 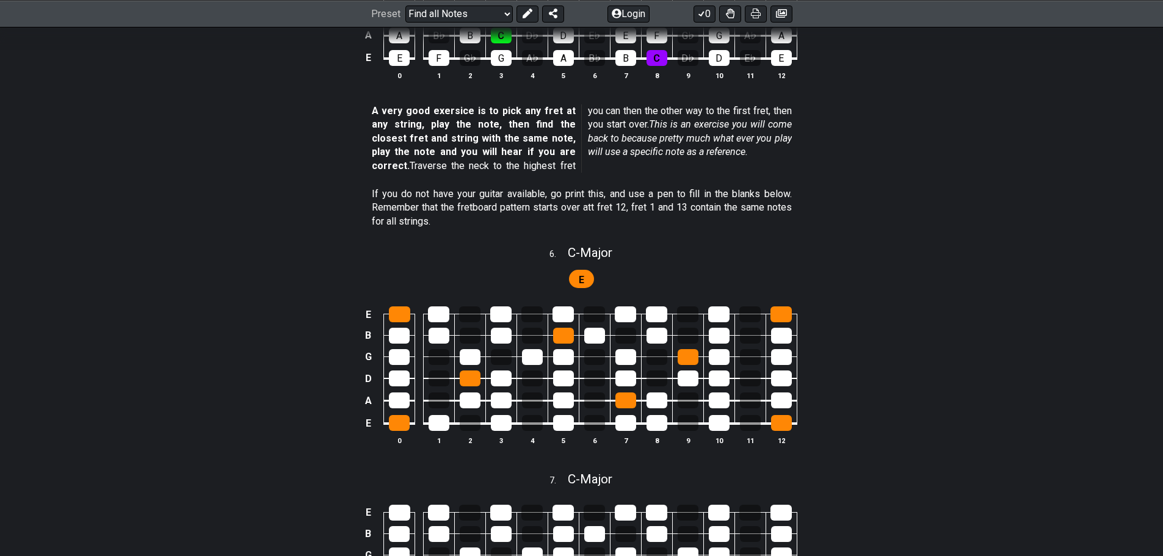 I want to click on em: This is an exercise you will come back to because pretty much what ever you play will use a speci..., so click(x=690, y=138).